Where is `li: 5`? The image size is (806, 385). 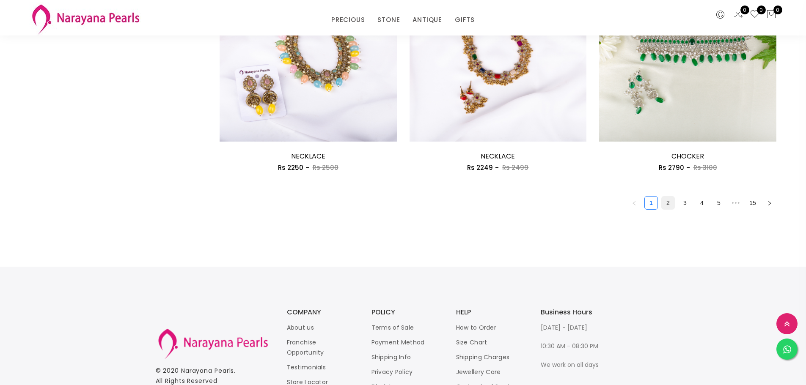 li: 5 is located at coordinates (719, 203).